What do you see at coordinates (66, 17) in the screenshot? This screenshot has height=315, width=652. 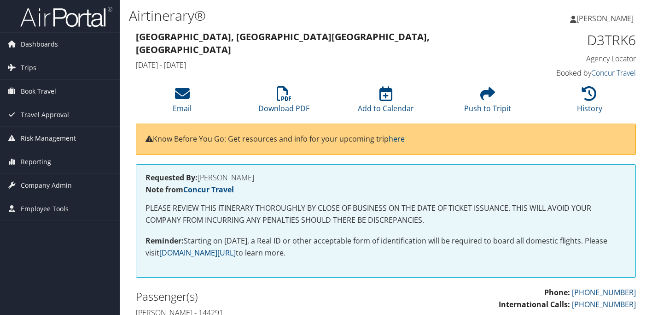 I see `img: airportal-logo.png` at bounding box center [66, 17].